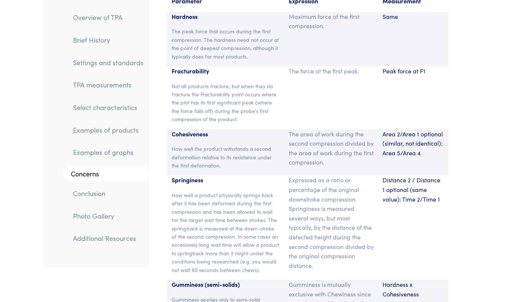 The height and width of the screenshot is (302, 510). What do you see at coordinates (108, 152) in the screenshot?
I see `a: Examples of graphs` at bounding box center [108, 152].